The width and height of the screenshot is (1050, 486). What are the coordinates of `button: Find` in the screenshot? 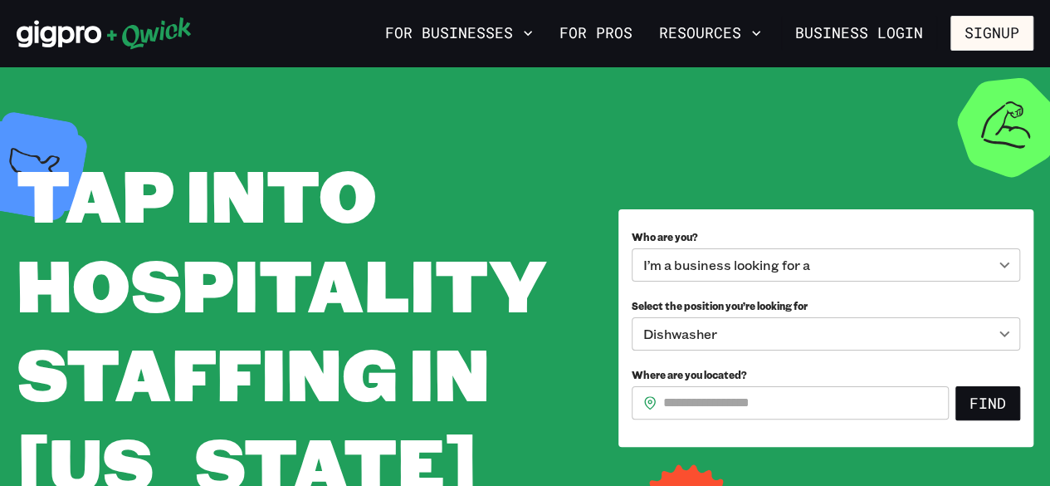 It's located at (988, 403).